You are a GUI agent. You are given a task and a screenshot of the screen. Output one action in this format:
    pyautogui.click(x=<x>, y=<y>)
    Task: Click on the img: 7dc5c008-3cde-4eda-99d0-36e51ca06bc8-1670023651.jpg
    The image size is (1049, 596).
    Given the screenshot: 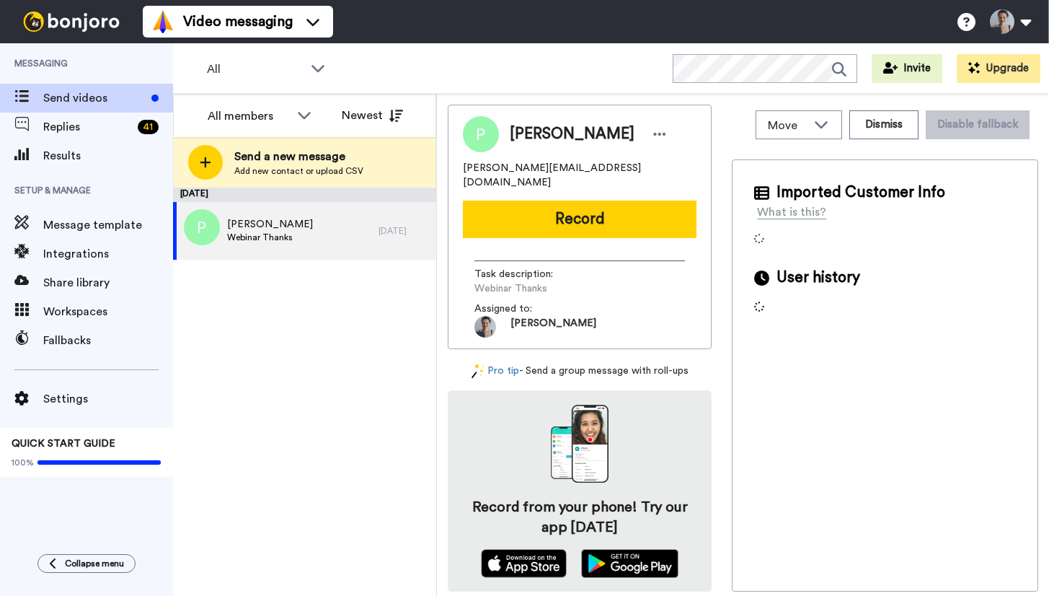 What is the action you would take?
    pyautogui.click(x=485, y=327)
    